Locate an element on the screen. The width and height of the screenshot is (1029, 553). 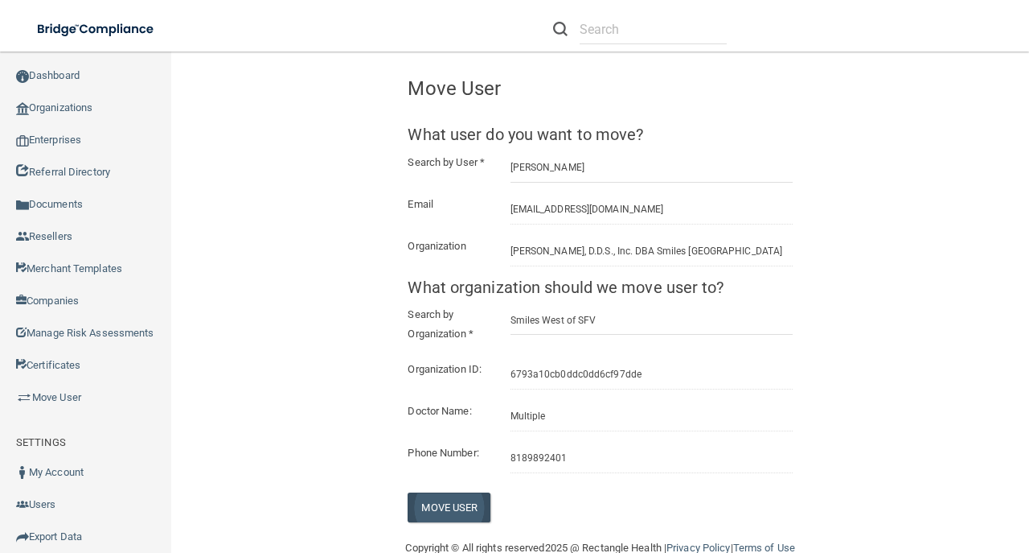
label: Phone Number: is located at coordinates (446, 453).